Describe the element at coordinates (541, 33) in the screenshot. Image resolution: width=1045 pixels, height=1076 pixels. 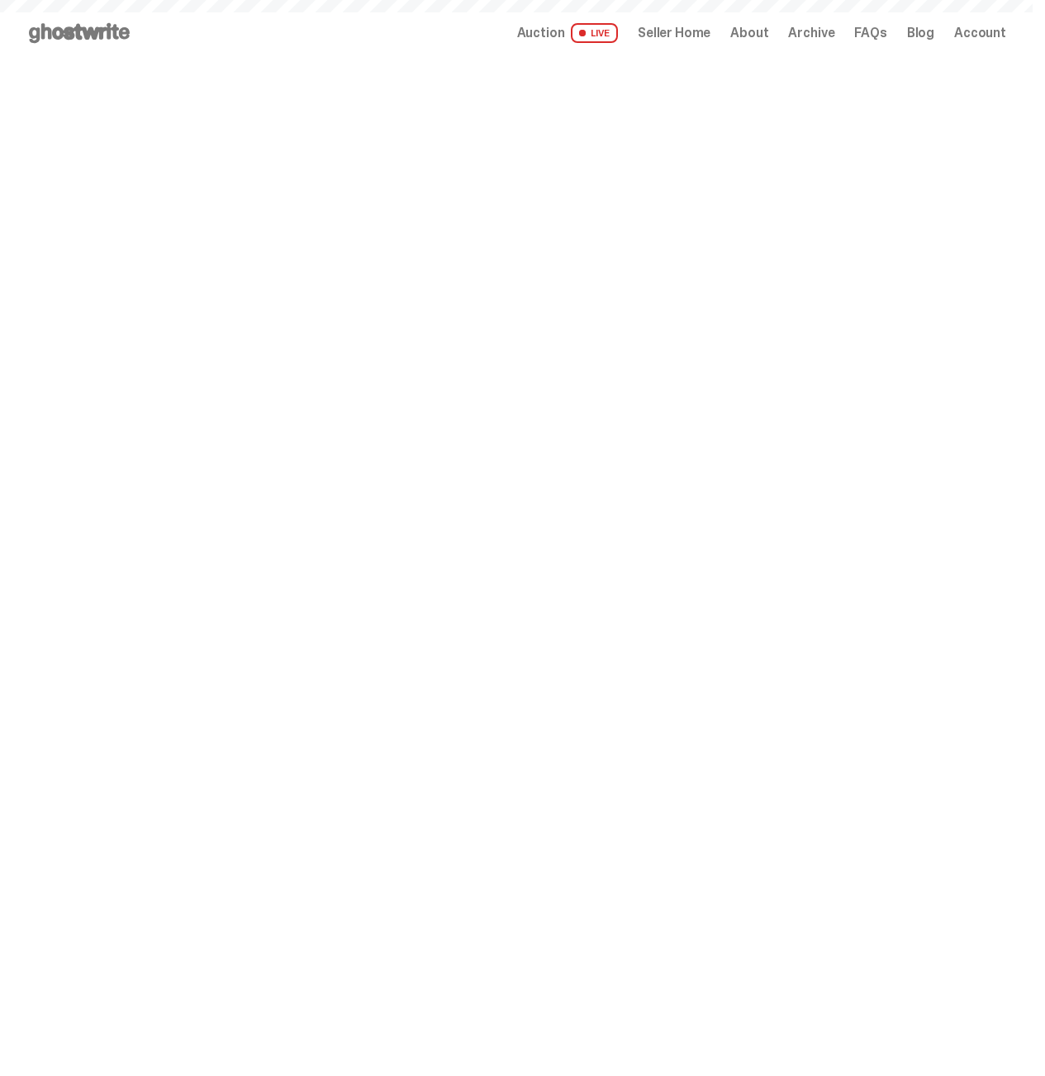
I see `span: Auction` at that location.